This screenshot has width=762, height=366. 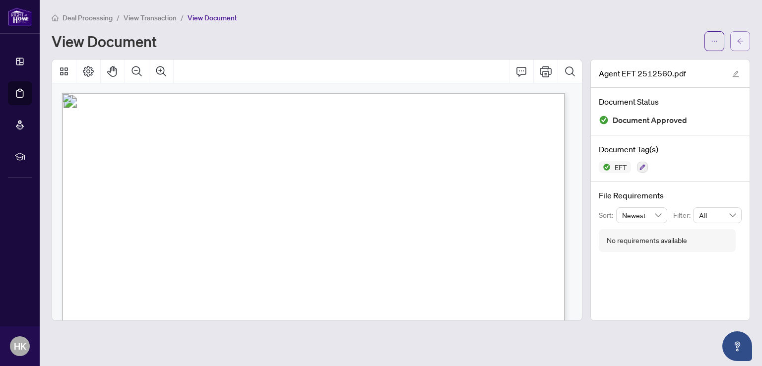 I want to click on span: Document Approved, so click(x=650, y=120).